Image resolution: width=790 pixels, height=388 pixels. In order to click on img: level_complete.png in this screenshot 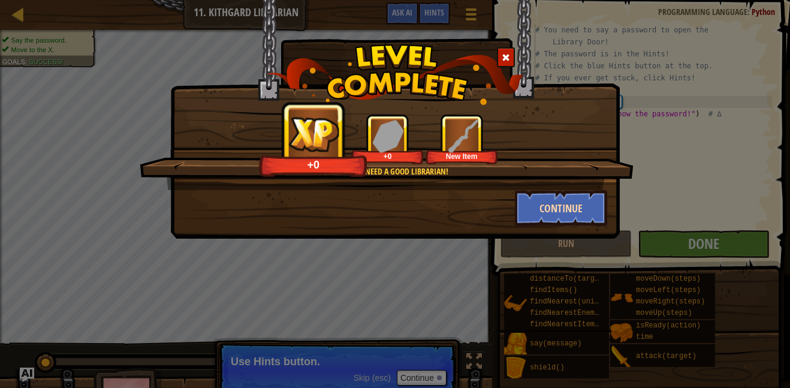, I will do `click(395, 74)`.